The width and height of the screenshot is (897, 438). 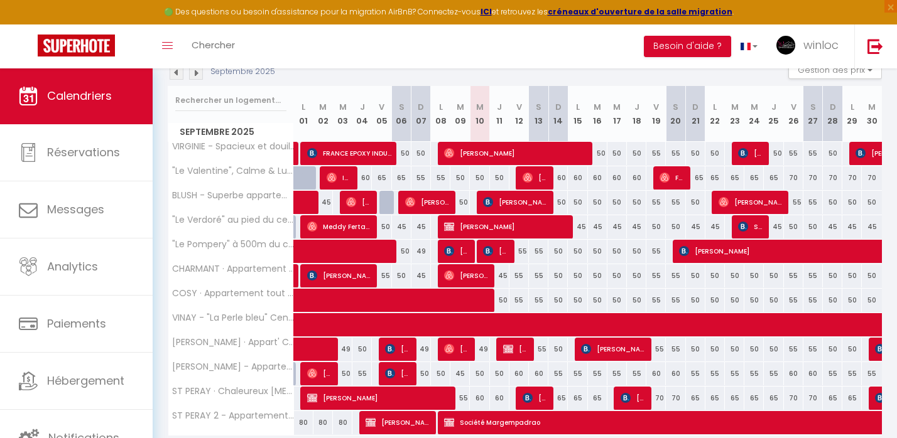 What do you see at coordinates (486, 11) in the screenshot?
I see `a: ICI` at bounding box center [486, 11].